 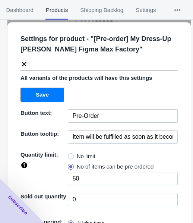 I want to click on span: Settings, so click(x=146, y=10).